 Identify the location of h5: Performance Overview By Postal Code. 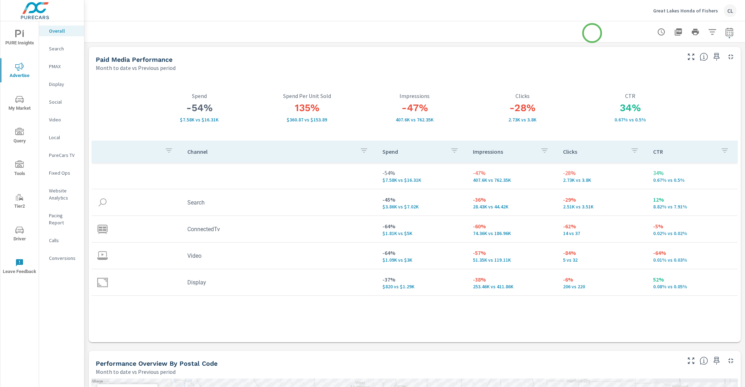
(156, 363).